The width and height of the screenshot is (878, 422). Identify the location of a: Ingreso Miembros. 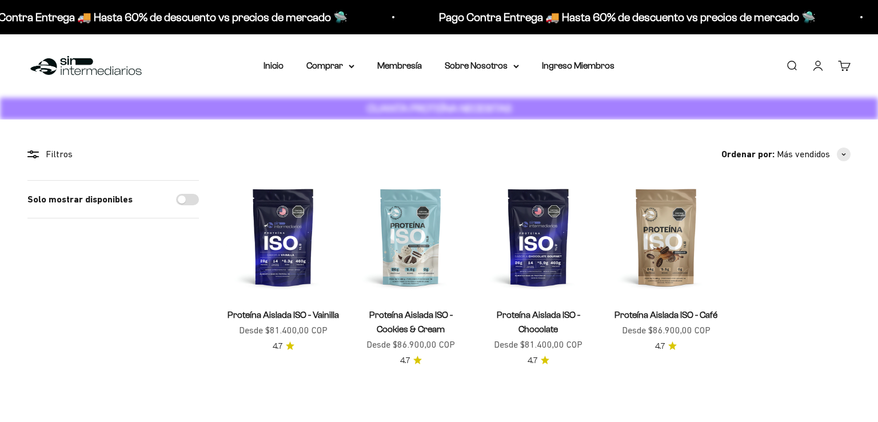
(578, 65).